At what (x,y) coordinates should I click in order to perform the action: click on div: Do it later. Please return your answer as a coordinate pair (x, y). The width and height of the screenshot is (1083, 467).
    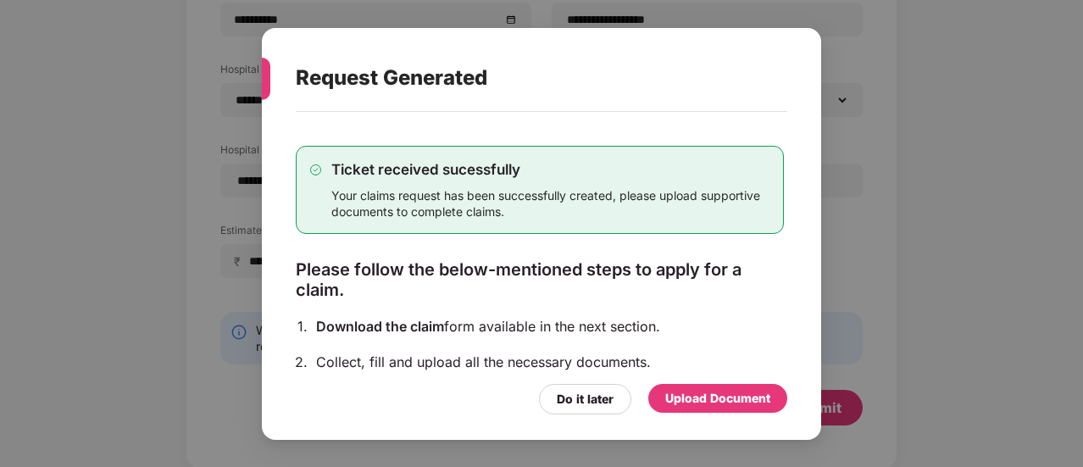
    Looking at the image, I should click on (585, 398).